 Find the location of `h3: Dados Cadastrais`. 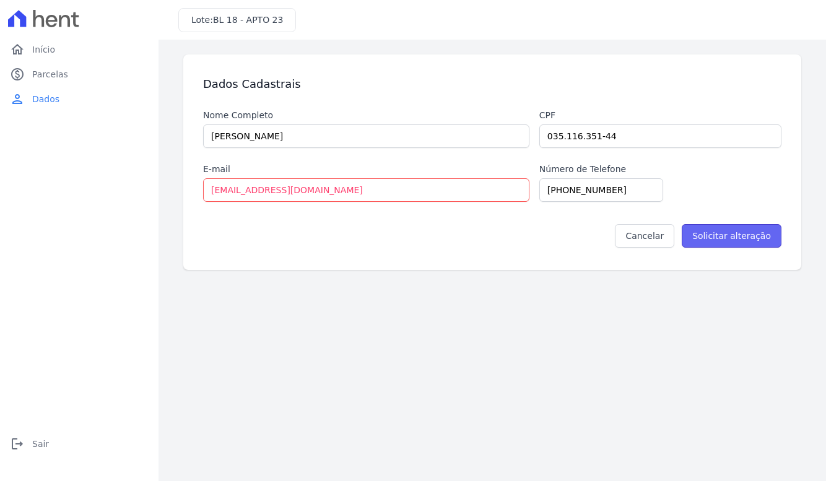

h3: Dados Cadastrais is located at coordinates (252, 84).